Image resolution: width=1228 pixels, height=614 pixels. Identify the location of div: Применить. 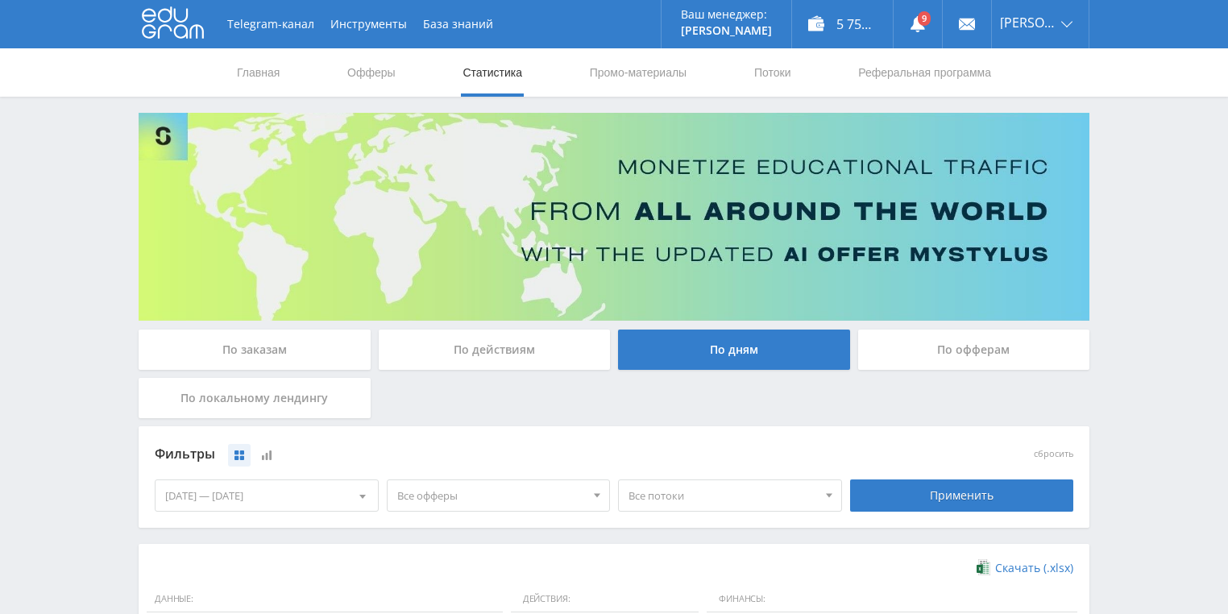
(962, 496).